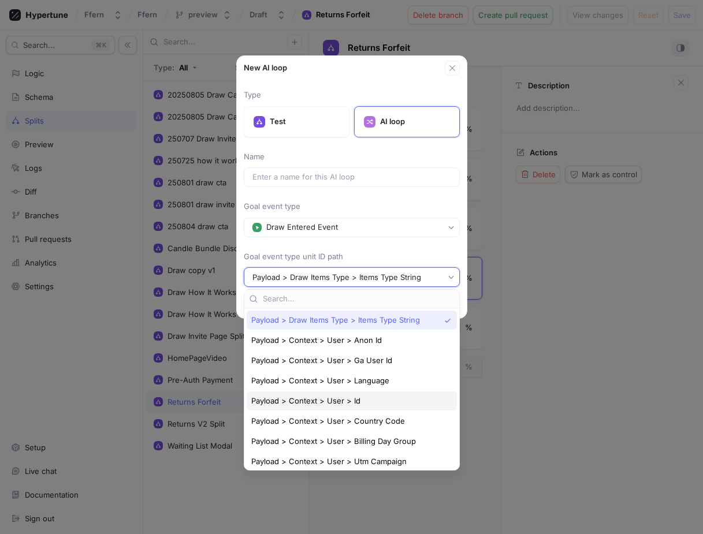  What do you see at coordinates (352, 207) in the screenshot?
I see `p: Goal event type` at bounding box center [352, 207].